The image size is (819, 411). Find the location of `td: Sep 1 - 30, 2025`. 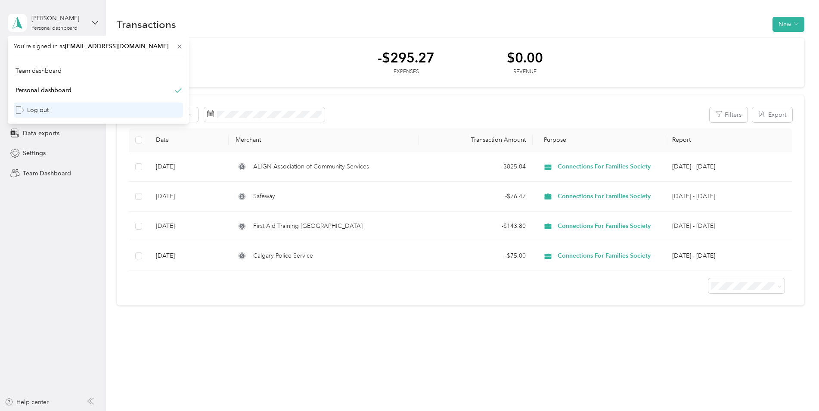

td: Sep 1 - 30, 2025 is located at coordinates (728, 196).